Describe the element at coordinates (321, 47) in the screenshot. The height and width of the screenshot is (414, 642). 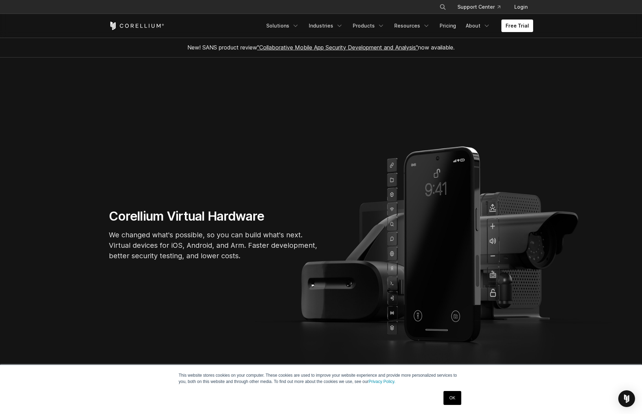
I see `span: New! SANS product review now available.` at that location.